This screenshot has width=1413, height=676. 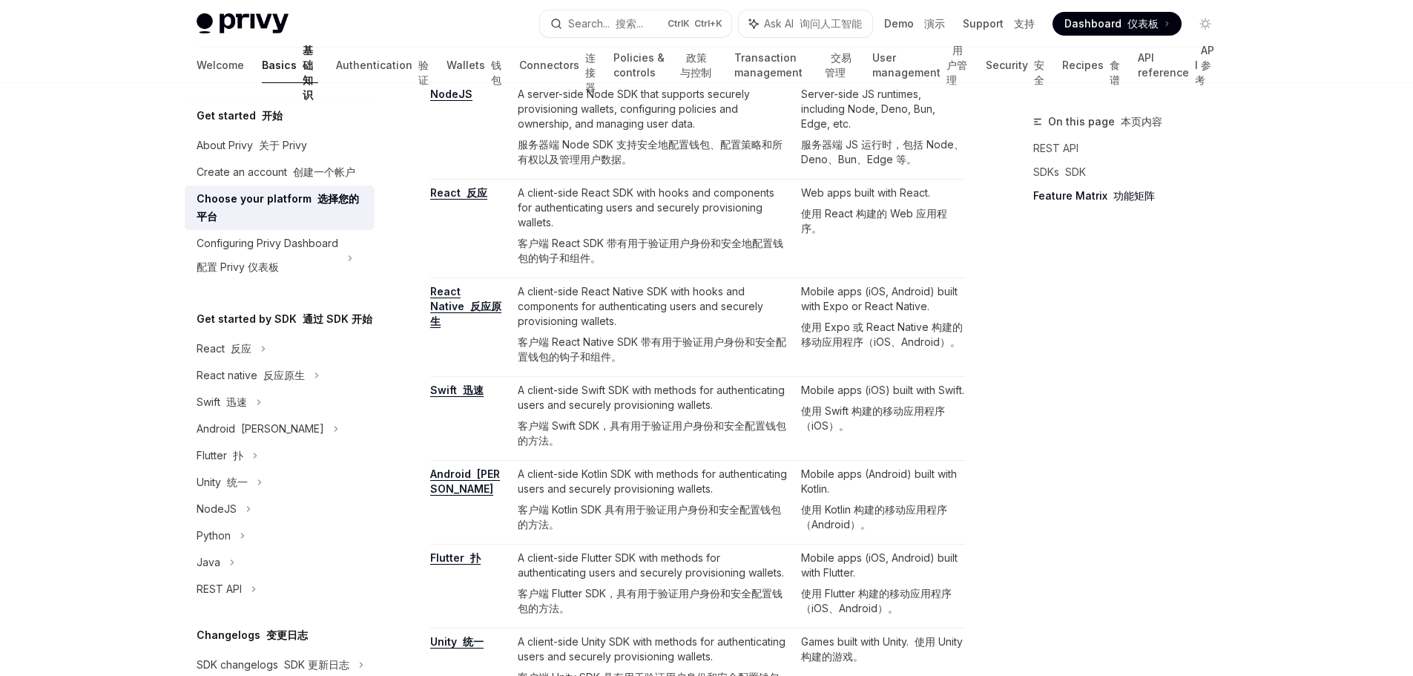 What do you see at coordinates (1143, 23) in the screenshot?
I see `font: 仪表板` at bounding box center [1143, 23].